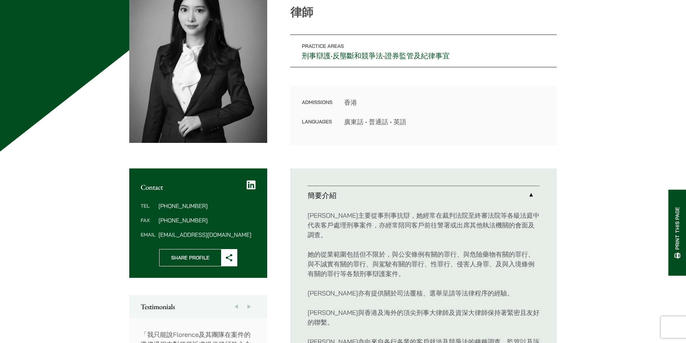  I want to click on a: 簡要介紹, so click(423, 196).